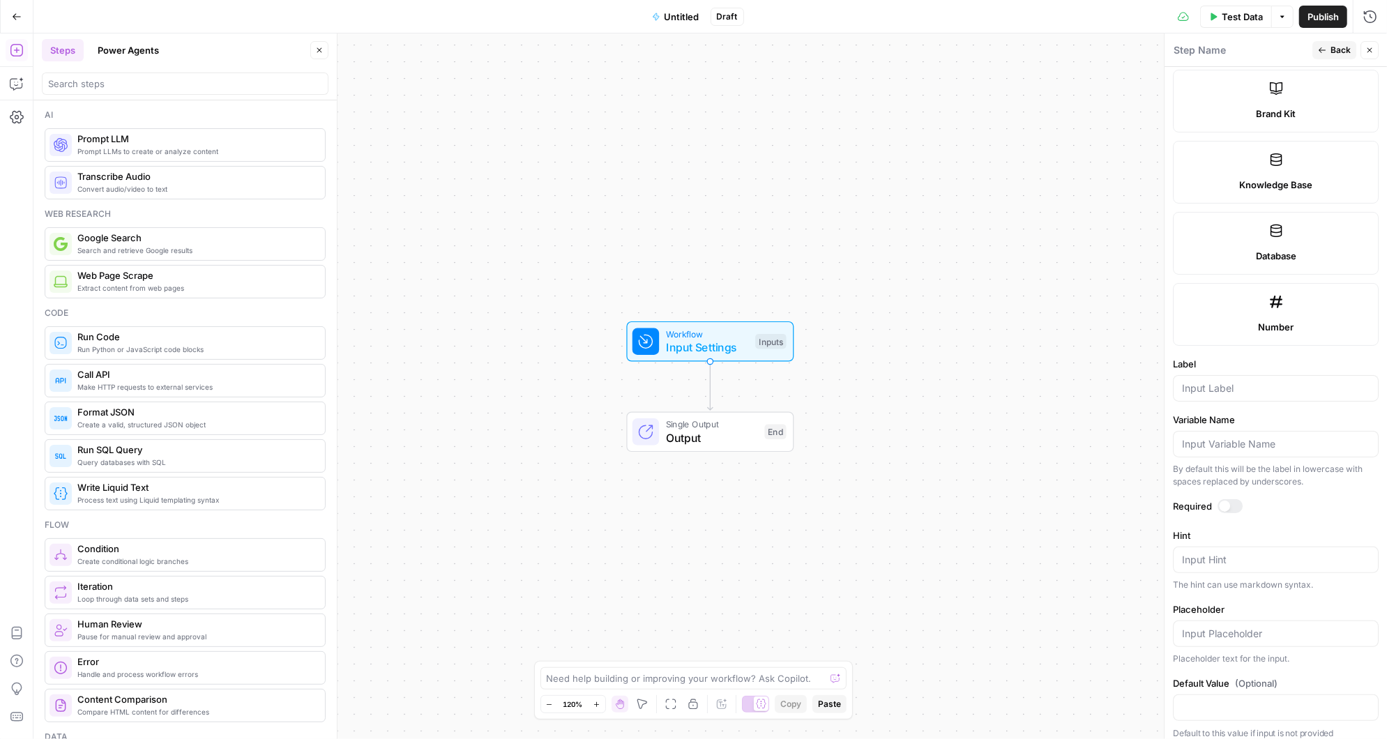 The height and width of the screenshot is (739, 1387). What do you see at coordinates (128, 50) in the screenshot?
I see `button: Power Agents` at bounding box center [128, 50].